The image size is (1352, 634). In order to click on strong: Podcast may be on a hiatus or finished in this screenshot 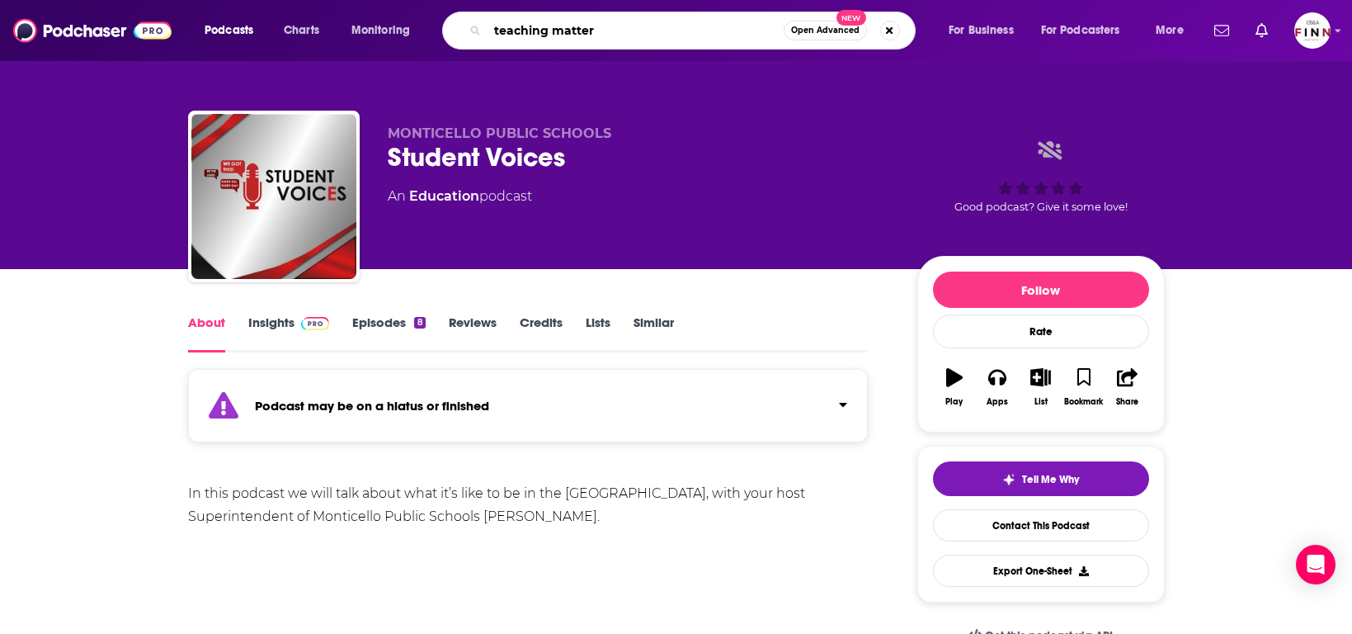, I will do `click(372, 405)`.